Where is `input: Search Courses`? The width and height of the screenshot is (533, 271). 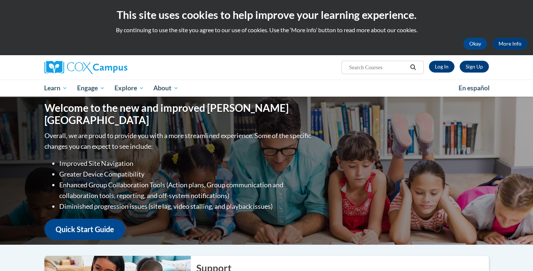
input: Search Courses is located at coordinates (378, 67).